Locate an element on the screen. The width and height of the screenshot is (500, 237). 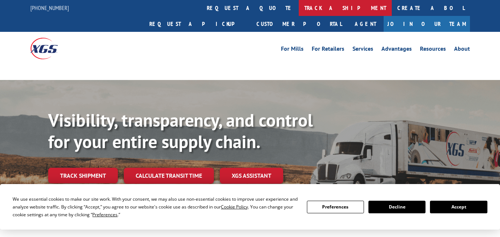
a: For Mills is located at coordinates (292, 50).